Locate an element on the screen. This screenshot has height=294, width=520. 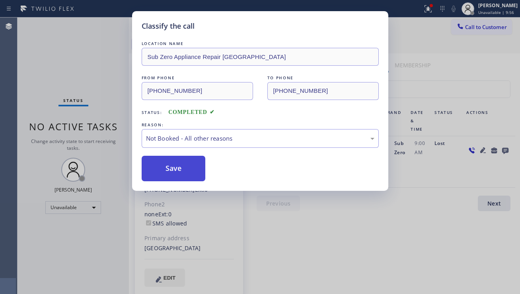
input: From phone is located at coordinates (197, 91).